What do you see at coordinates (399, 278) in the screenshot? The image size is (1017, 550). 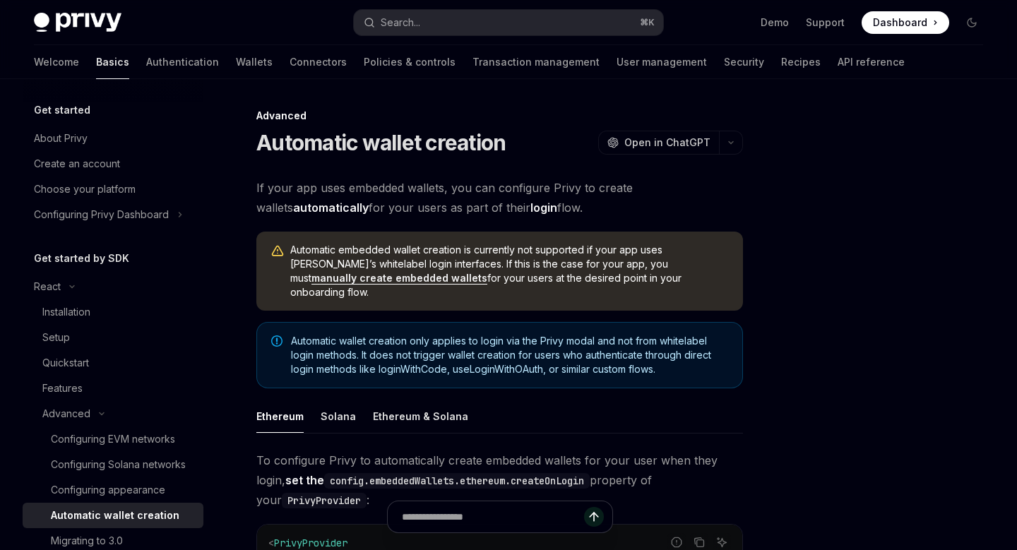 I see `a: manually create embedded wallets` at bounding box center [399, 278].